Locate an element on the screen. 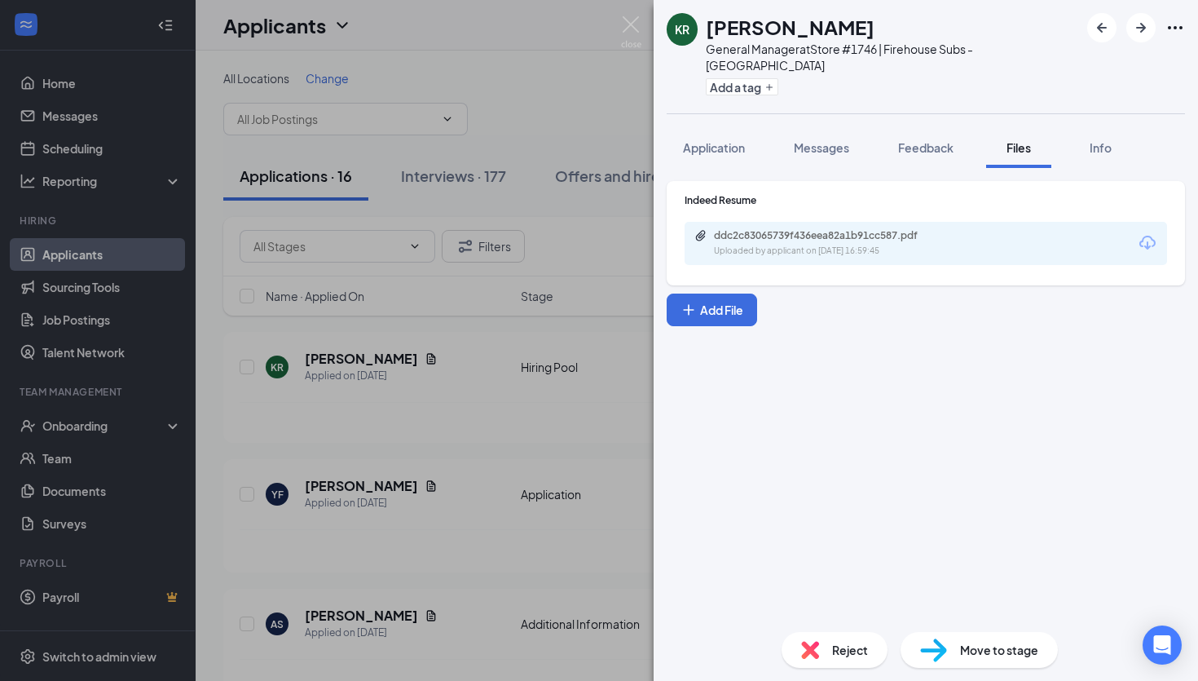 The height and width of the screenshot is (681, 1198). div: Indeed Resume is located at coordinates (926, 200).